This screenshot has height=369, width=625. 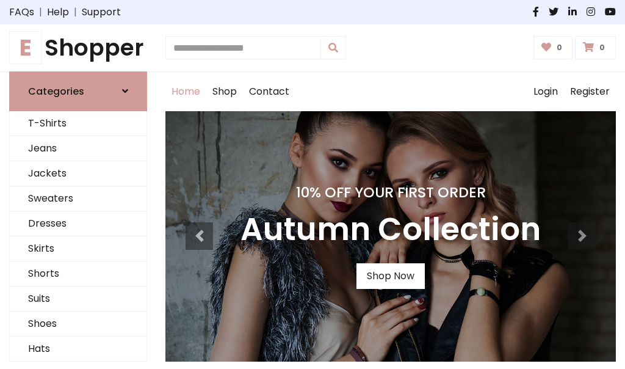 I want to click on a: Support, so click(x=101, y=12).